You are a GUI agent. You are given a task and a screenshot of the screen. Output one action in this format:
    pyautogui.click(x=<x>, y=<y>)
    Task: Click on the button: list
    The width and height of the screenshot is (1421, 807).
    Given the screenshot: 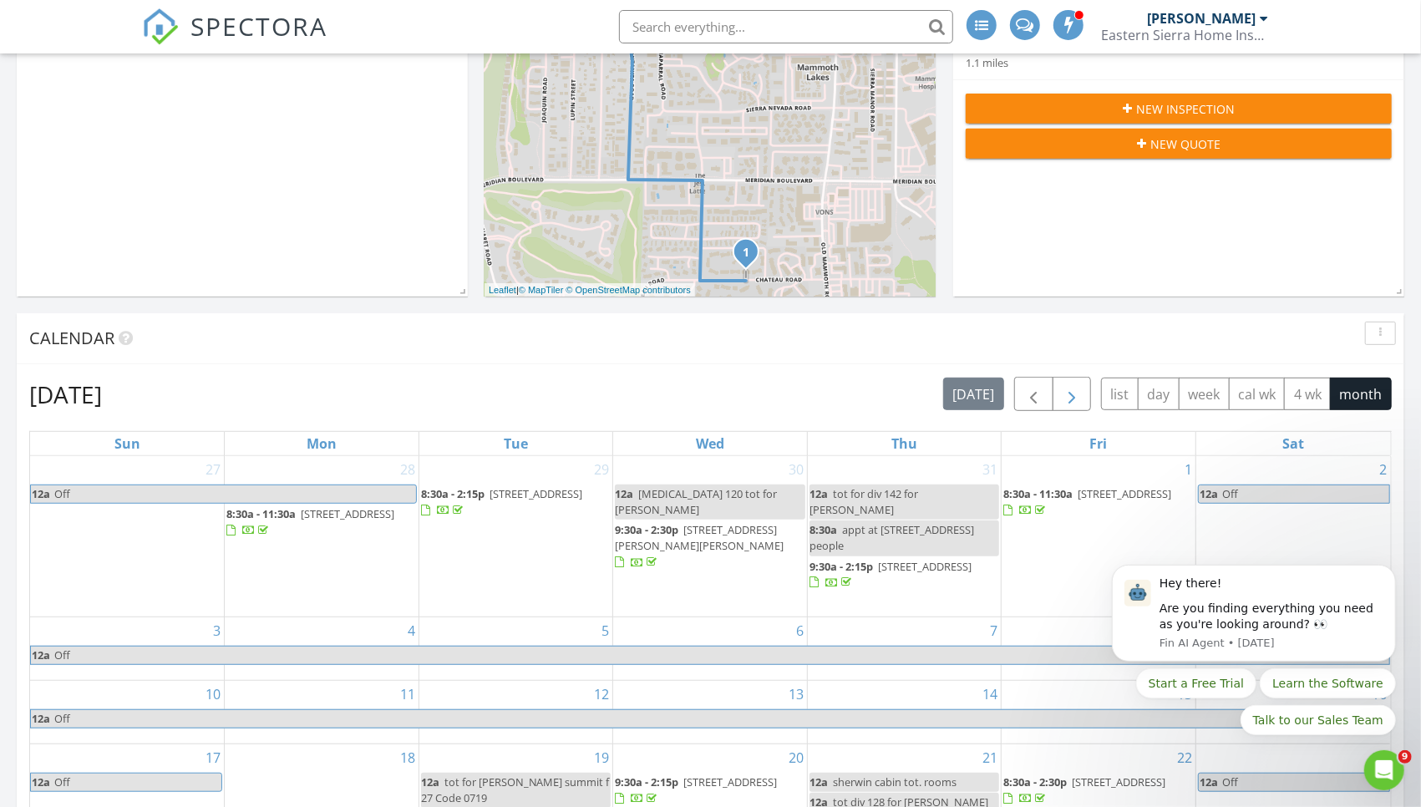 What is the action you would take?
    pyautogui.click(x=1119, y=393)
    